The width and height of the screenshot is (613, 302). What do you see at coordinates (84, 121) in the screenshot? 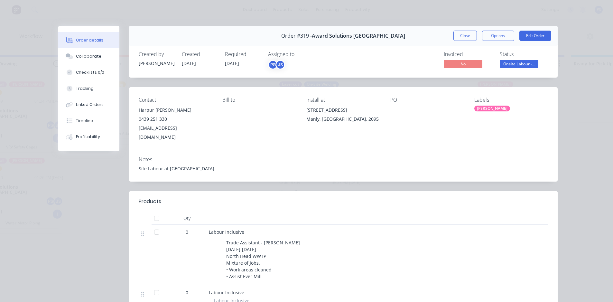
I see `div: Timeline` at bounding box center [84, 121].